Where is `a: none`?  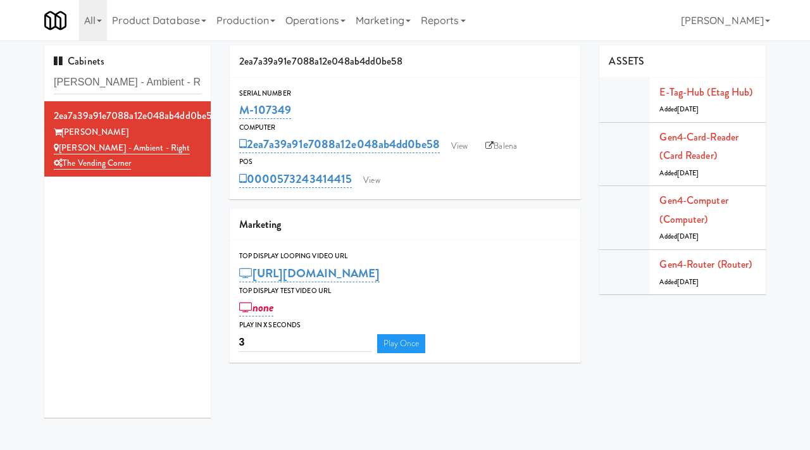
a: none is located at coordinates (256, 308).